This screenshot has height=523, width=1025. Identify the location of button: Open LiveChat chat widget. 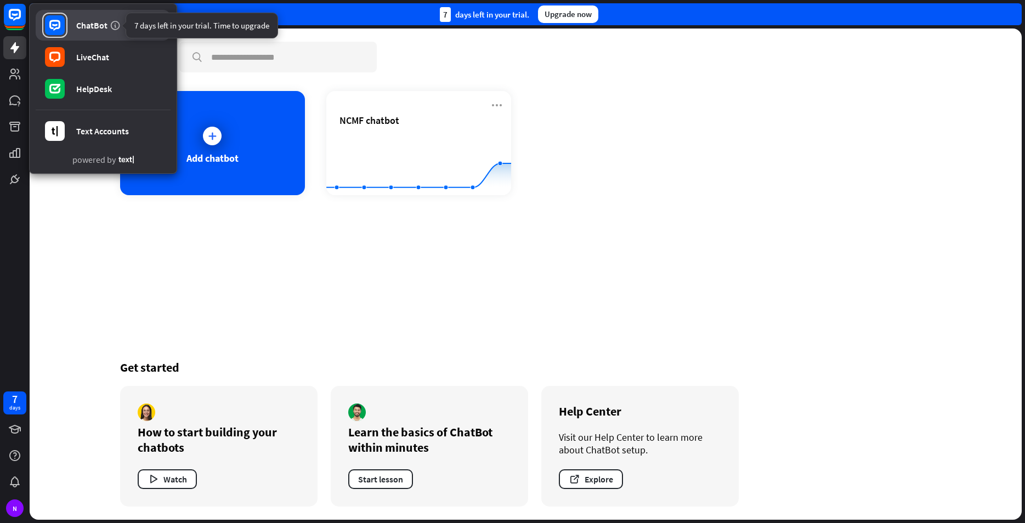
(25, 21).